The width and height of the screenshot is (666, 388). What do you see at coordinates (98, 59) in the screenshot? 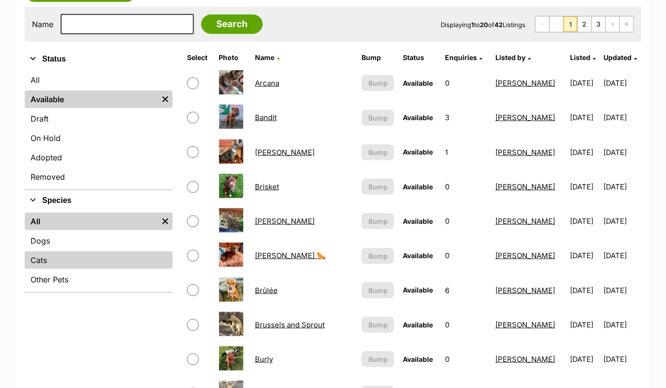
I see `button: Status` at bounding box center [98, 59].